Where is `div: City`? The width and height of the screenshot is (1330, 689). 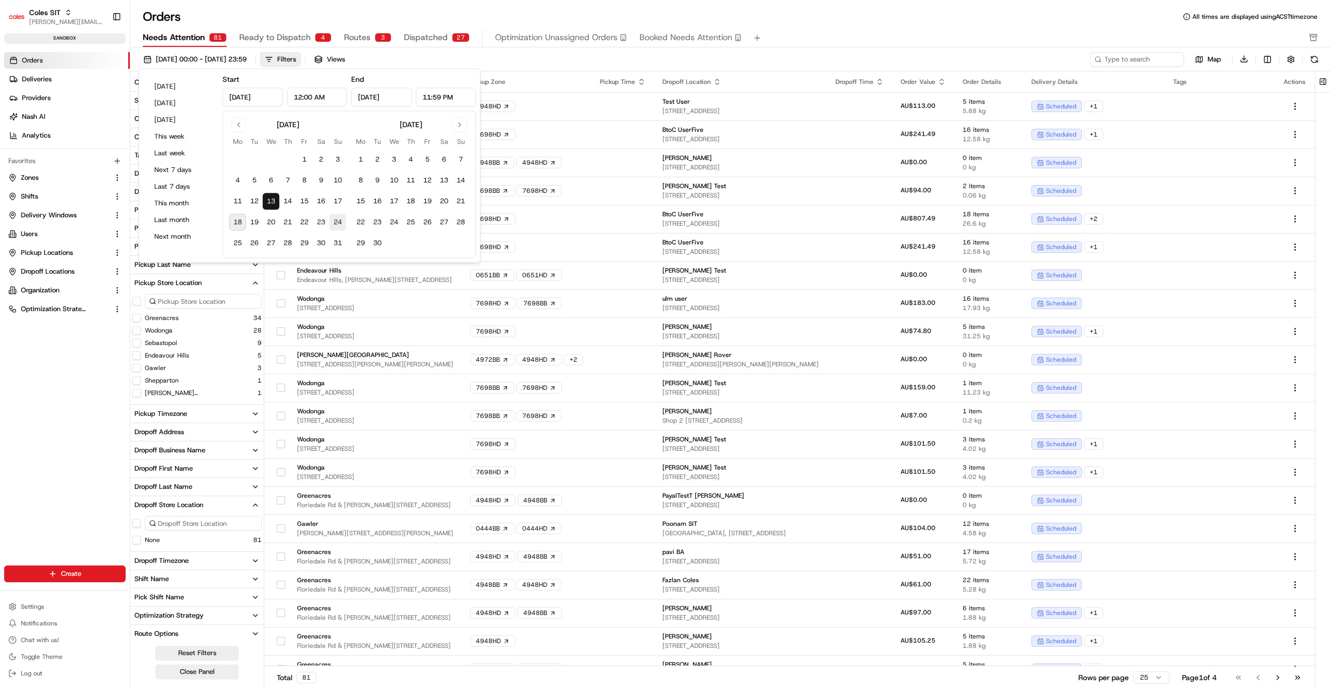
div: City is located at coordinates (141, 82).